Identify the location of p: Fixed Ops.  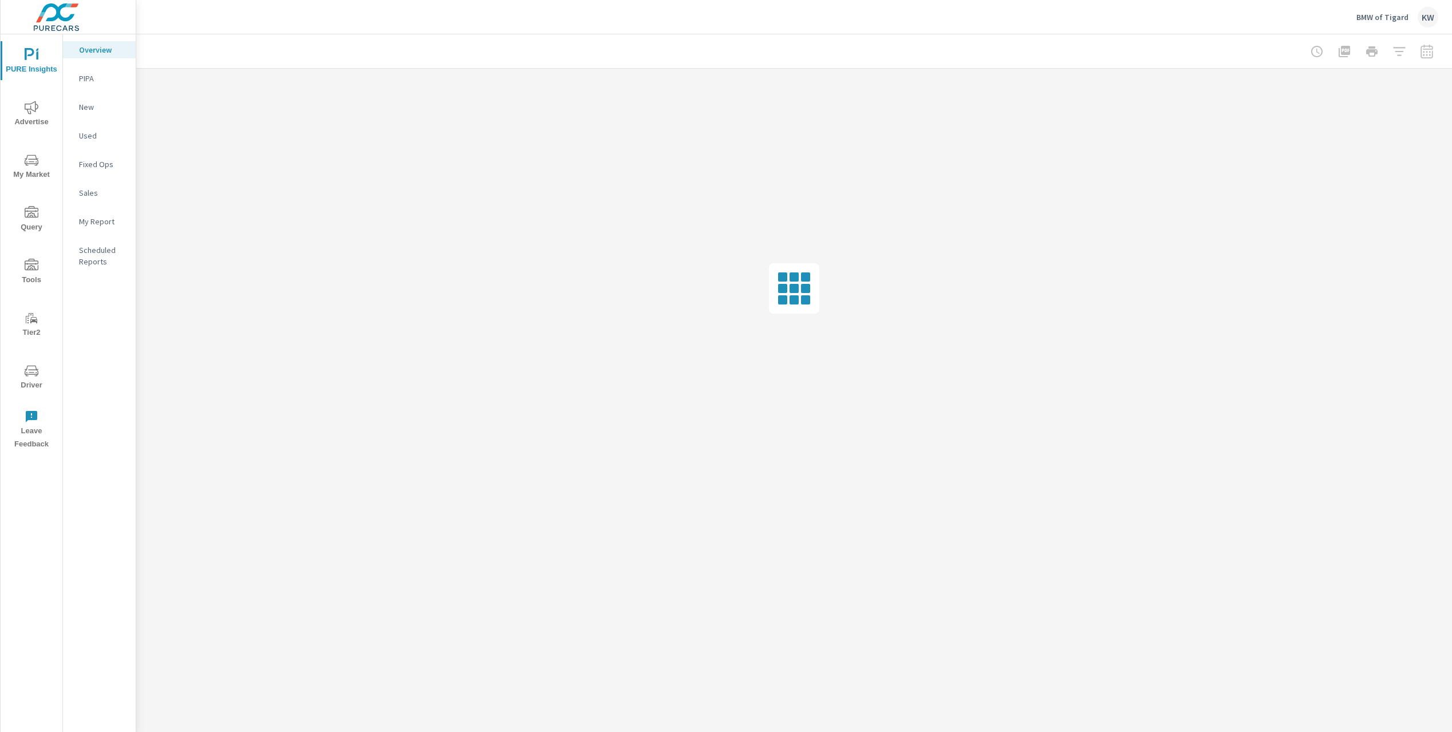
(102, 164).